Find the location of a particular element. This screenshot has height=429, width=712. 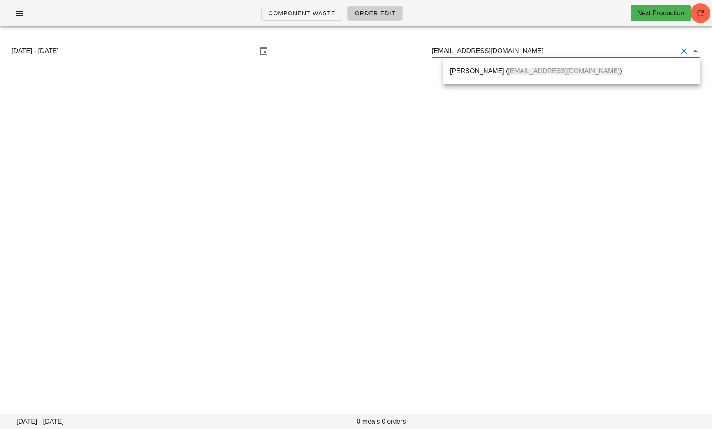

button: Clear Customer is located at coordinates (684, 51).